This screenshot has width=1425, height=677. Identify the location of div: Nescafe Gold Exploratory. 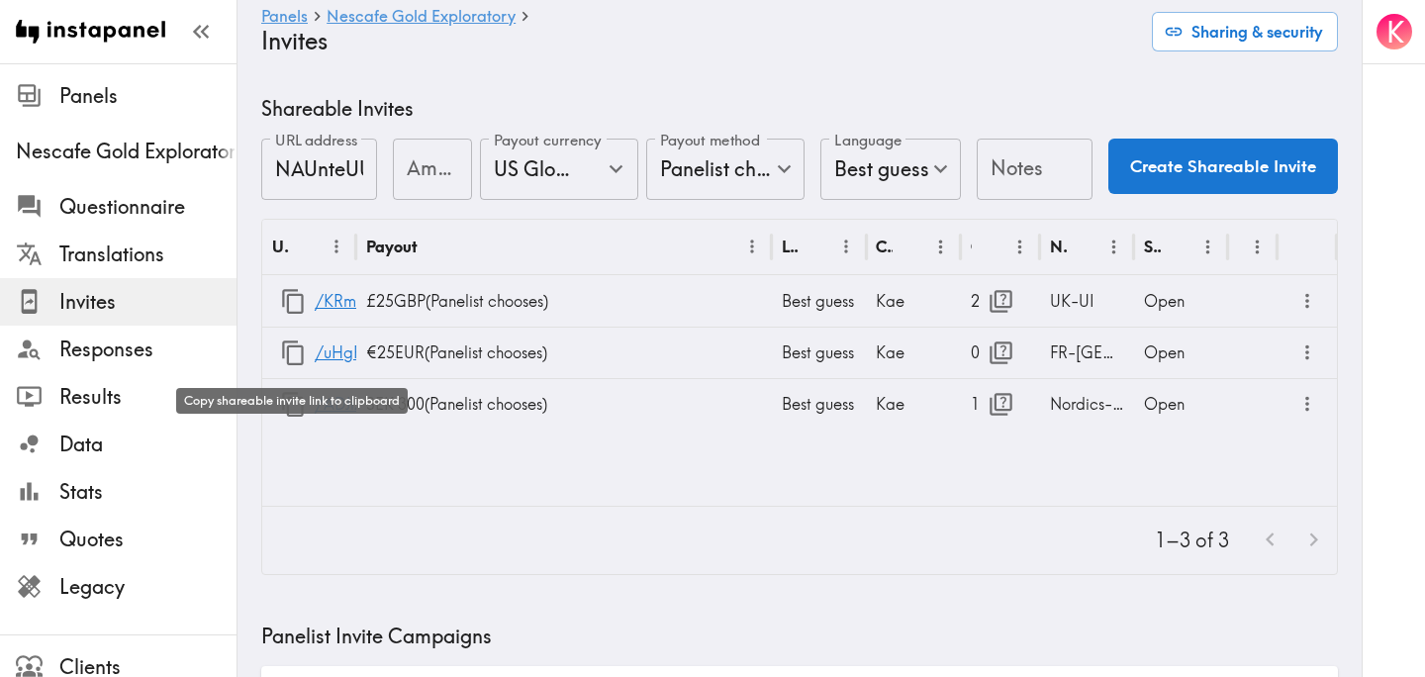
(126, 151).